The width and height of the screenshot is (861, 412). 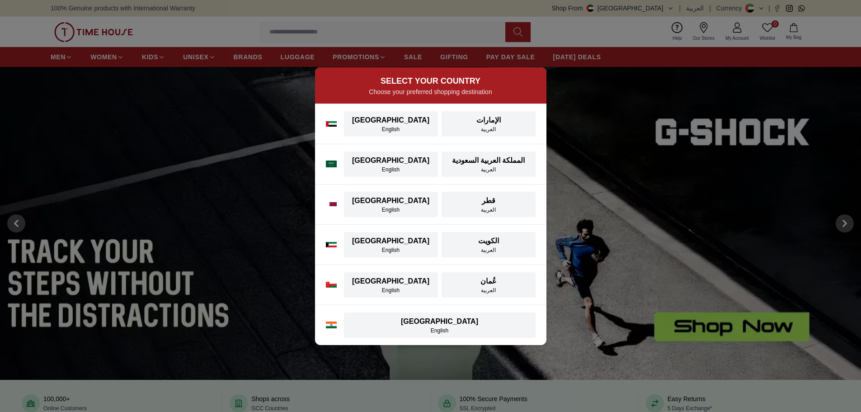 What do you see at coordinates (489, 161) in the screenshot?
I see `div: المملكة العربية السعودية` at bounding box center [489, 161].